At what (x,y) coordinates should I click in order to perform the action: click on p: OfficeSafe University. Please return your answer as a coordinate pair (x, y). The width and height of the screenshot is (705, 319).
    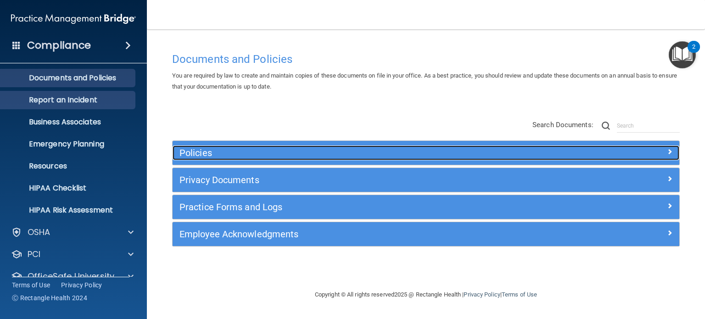
    Looking at the image, I should click on (71, 276).